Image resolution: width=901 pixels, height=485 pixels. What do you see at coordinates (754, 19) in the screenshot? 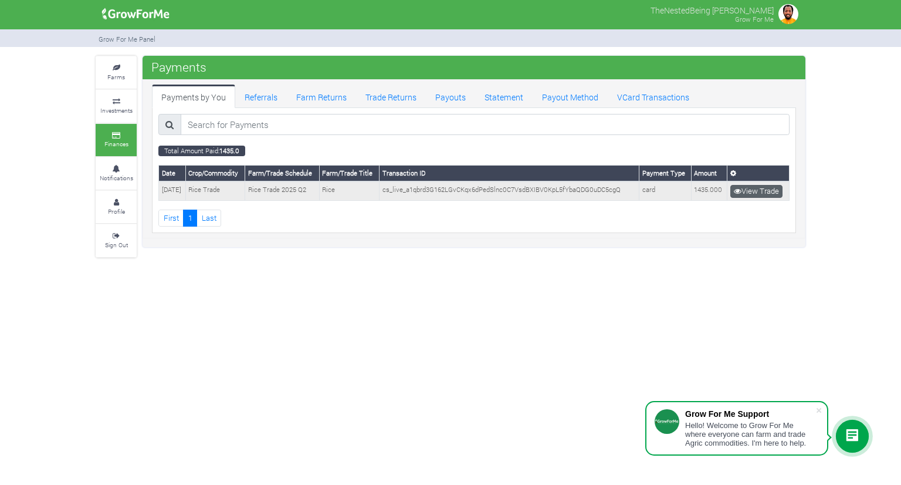
I see `small: Grow For Me` at bounding box center [754, 19].